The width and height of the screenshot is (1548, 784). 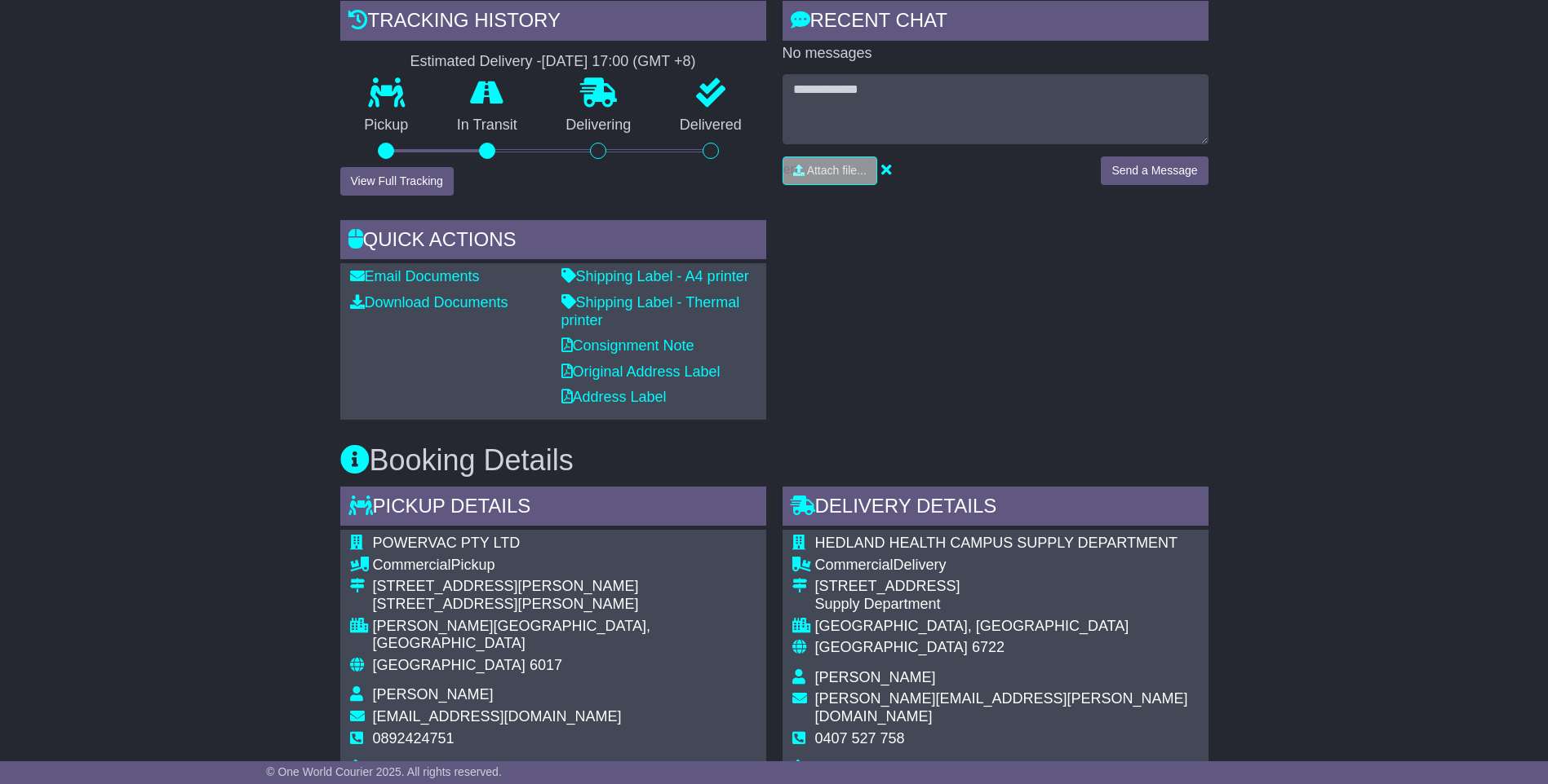 I want to click on a: Email Documents, so click(x=415, y=277).